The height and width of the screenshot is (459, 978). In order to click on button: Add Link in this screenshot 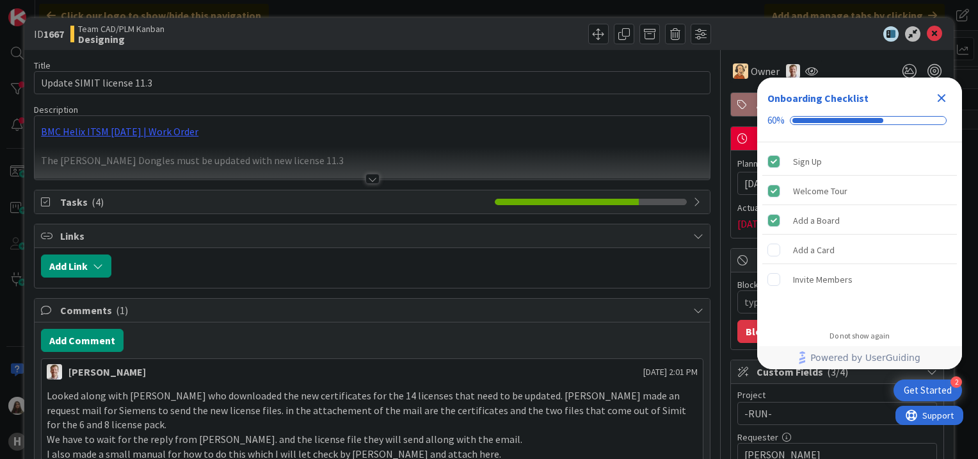, I will do `click(76, 266)`.